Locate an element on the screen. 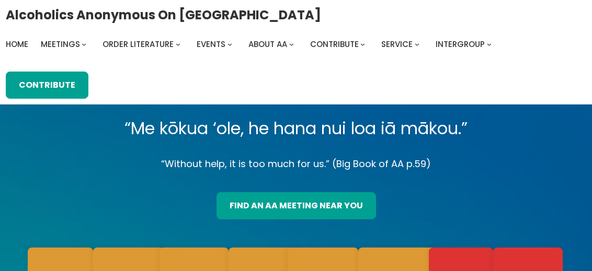 The image size is (592, 271). span: Intergroup is located at coordinates (460, 44).